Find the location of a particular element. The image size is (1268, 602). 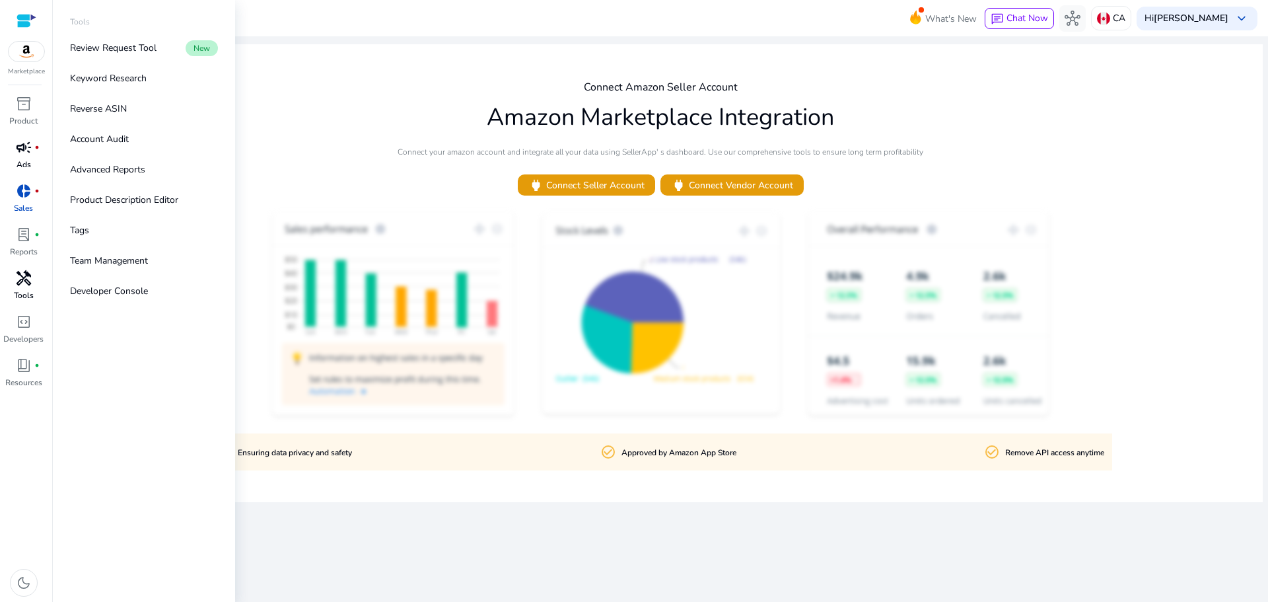

span: hub is located at coordinates (1072, 18).